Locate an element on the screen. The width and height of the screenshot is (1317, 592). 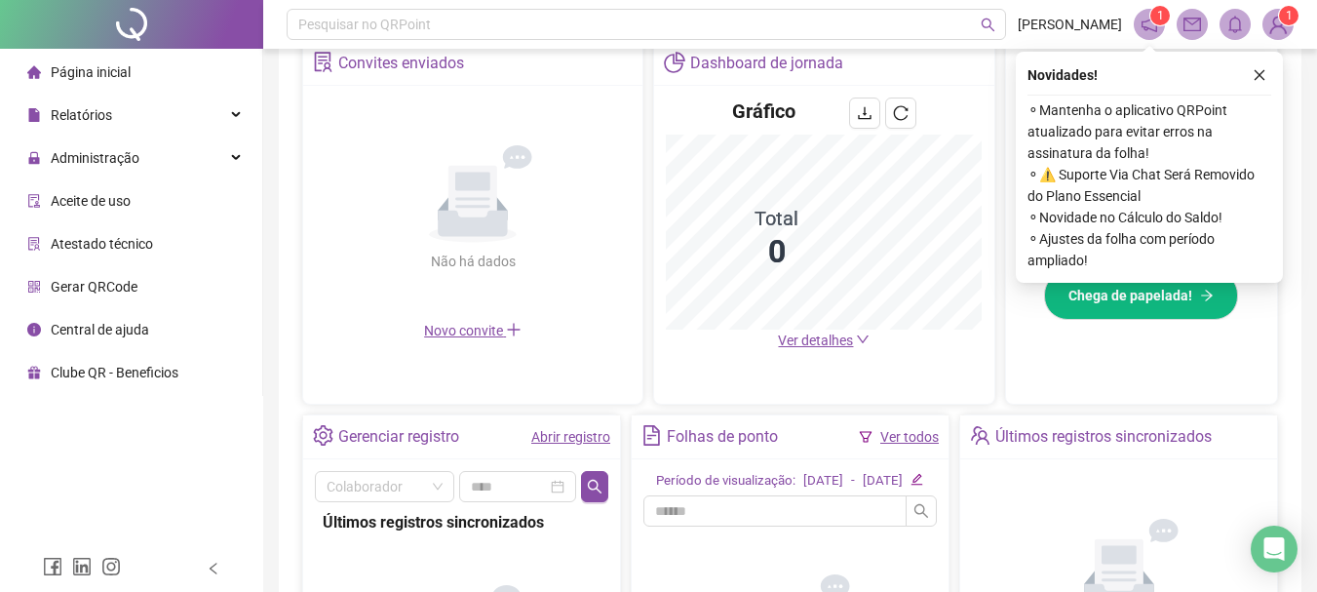
span: linkedin is located at coordinates (82, 566).